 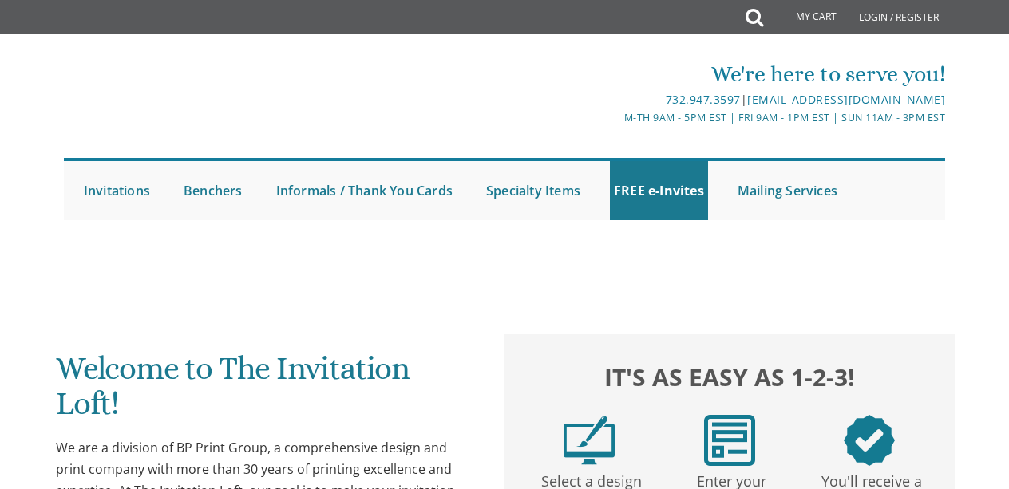 What do you see at coordinates (787, 191) in the screenshot?
I see `a: Mailing Services` at bounding box center [787, 191].